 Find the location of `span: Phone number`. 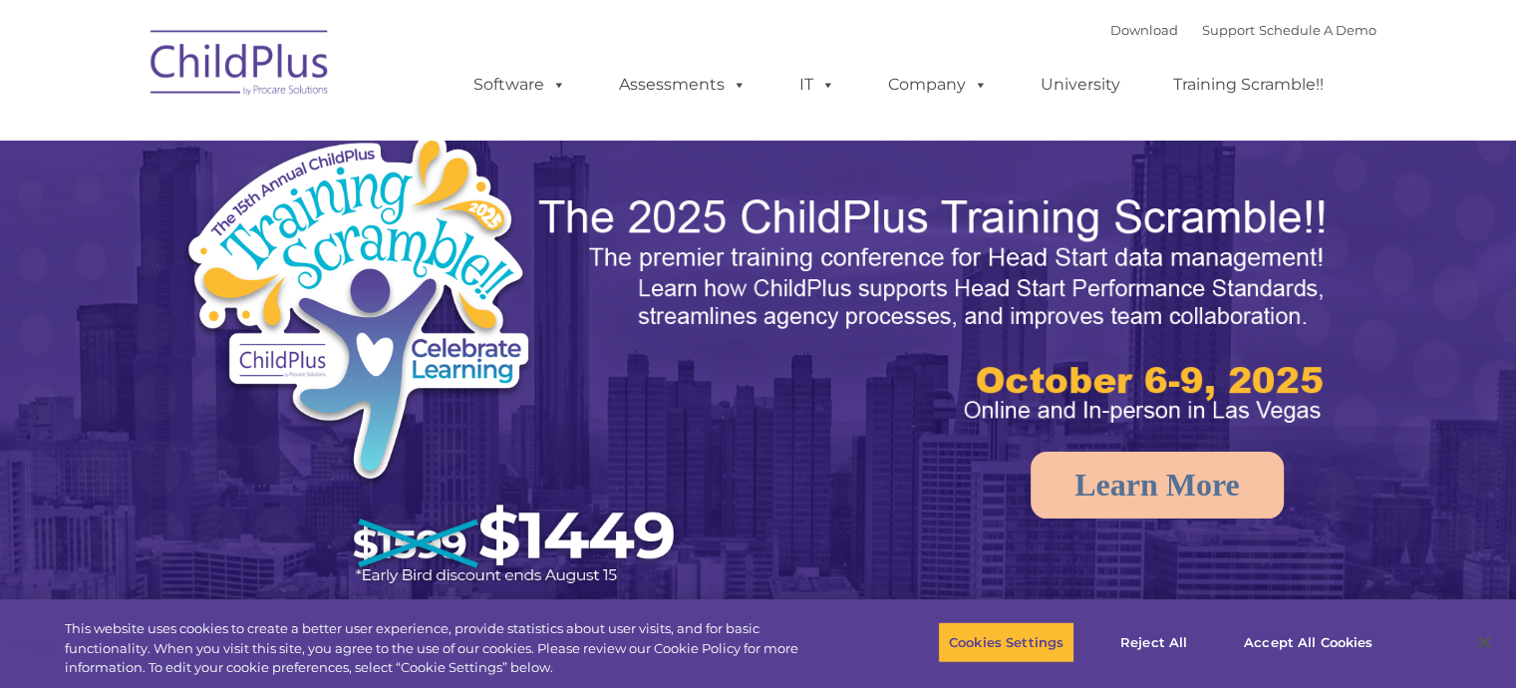

span: Phone number is located at coordinates (319, 220).